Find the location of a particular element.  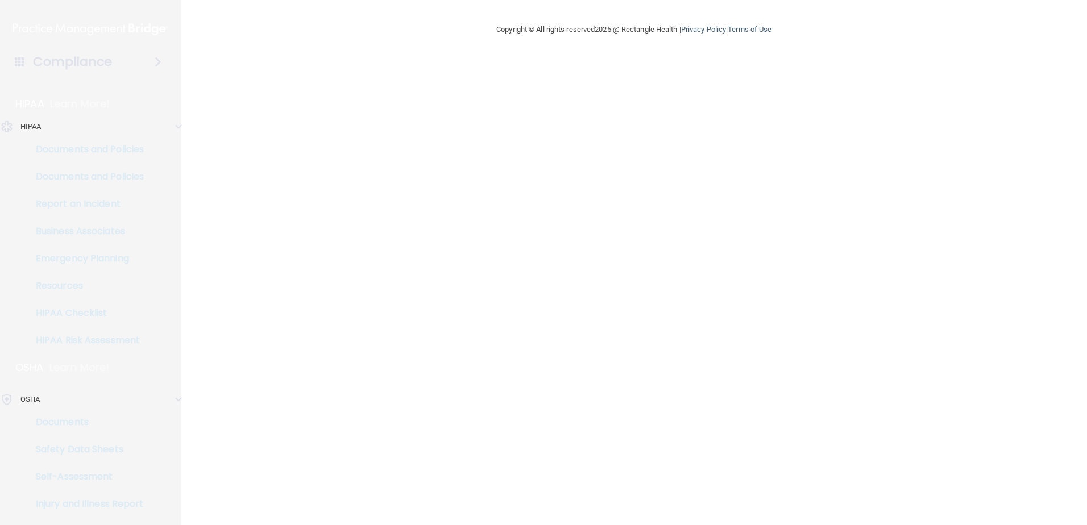

p: Report an Incident is located at coordinates (85, 204).